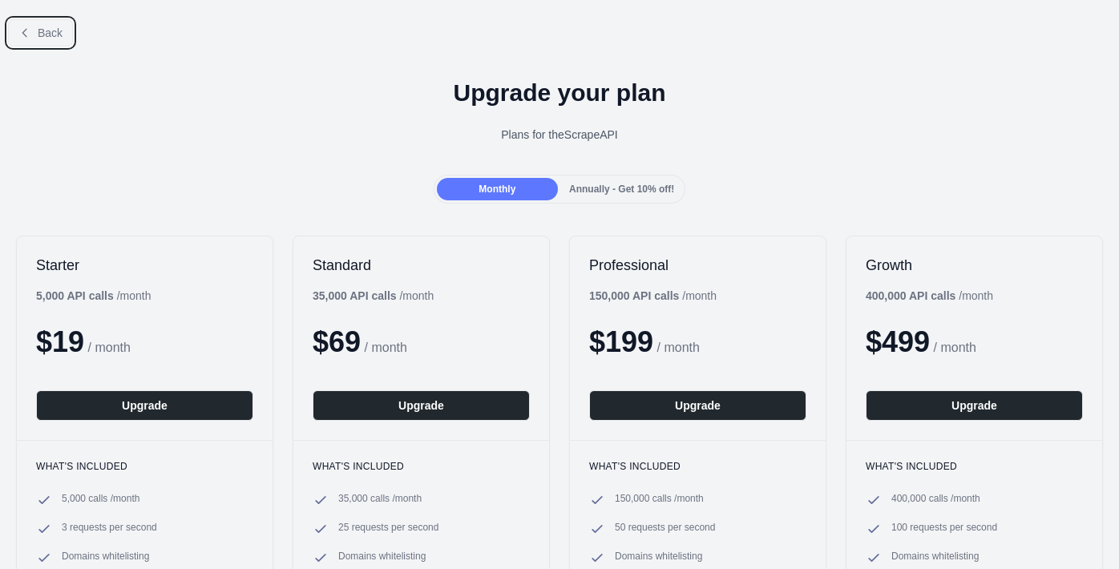 This screenshot has height=569, width=1119. Describe the element at coordinates (697, 265) in the screenshot. I see `h2: Professional` at that location.